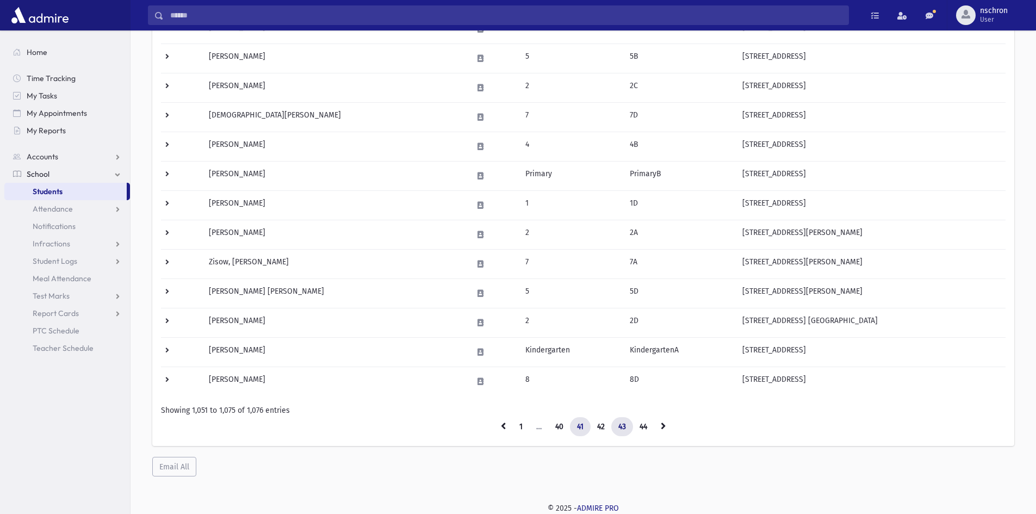 The image size is (1036, 514). I want to click on span: My Reports, so click(46, 131).